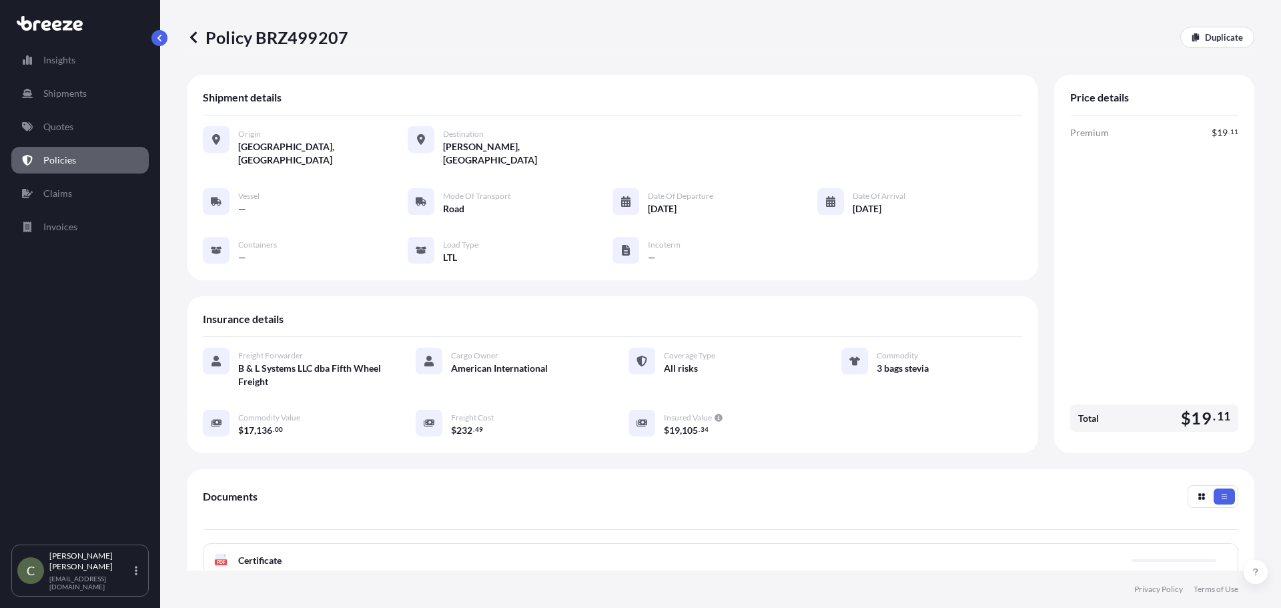  What do you see at coordinates (1090, 133) in the screenshot?
I see `span: Premium` at bounding box center [1090, 133].